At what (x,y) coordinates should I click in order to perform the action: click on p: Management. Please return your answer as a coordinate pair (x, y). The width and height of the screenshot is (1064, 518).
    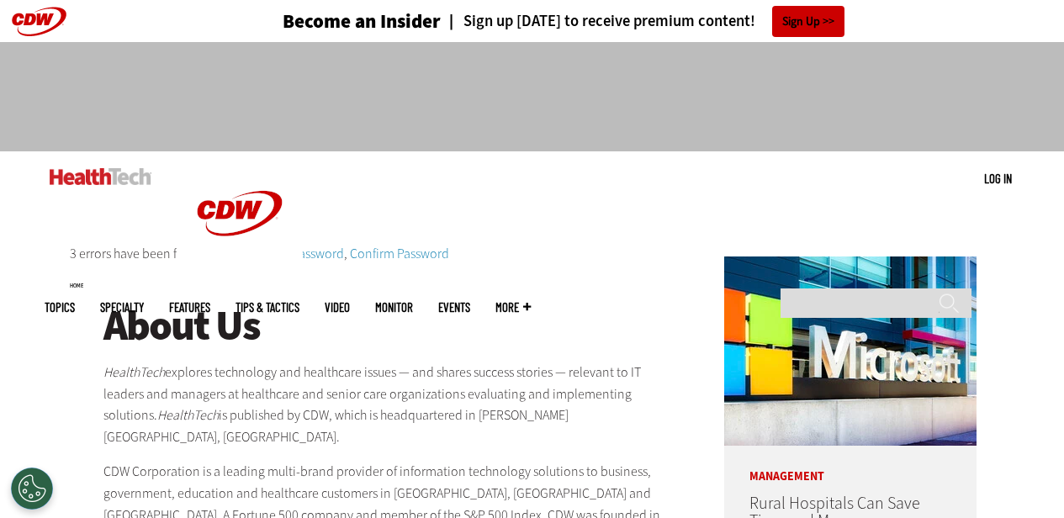
    Looking at the image, I should click on (850, 464).